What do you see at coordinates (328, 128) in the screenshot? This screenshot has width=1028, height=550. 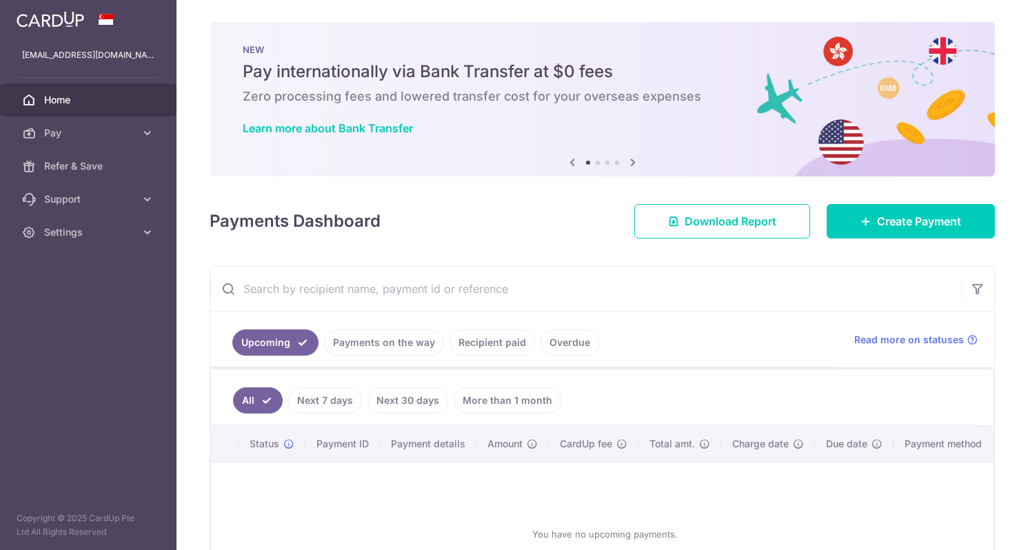 I see `a: Learn more about Bank Transfer` at bounding box center [328, 128].